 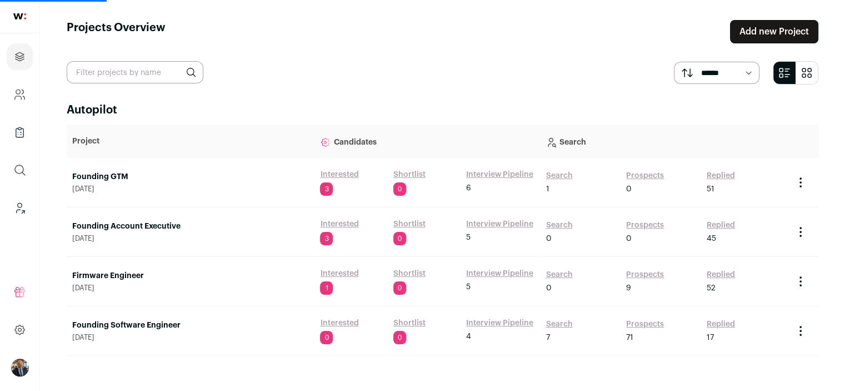 What do you see at coordinates (664, 141) in the screenshot?
I see `p: Search` at bounding box center [664, 141].